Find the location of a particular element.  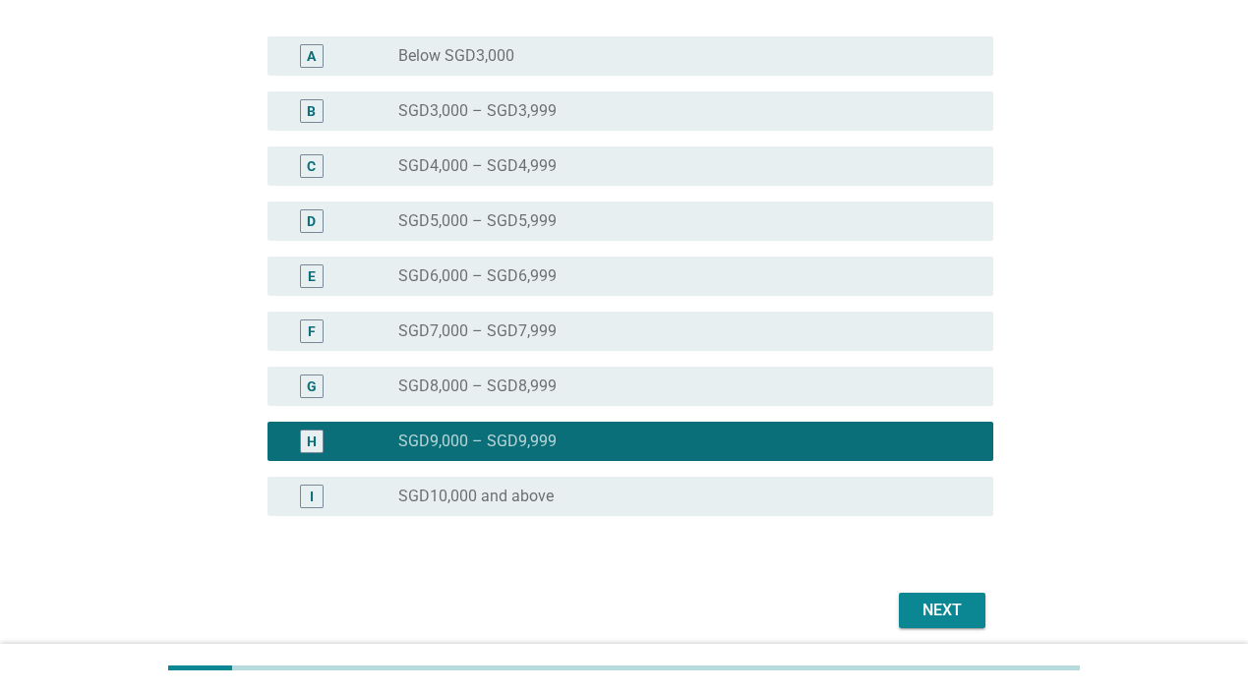

label: SGD10,000 and above is located at coordinates (476, 497).